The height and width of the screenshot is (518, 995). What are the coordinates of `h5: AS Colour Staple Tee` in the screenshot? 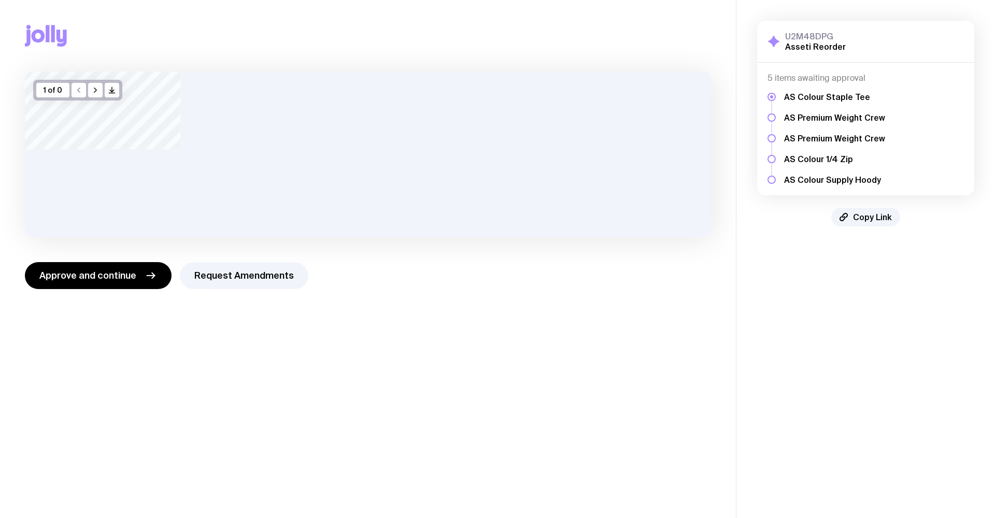 It's located at (834, 97).